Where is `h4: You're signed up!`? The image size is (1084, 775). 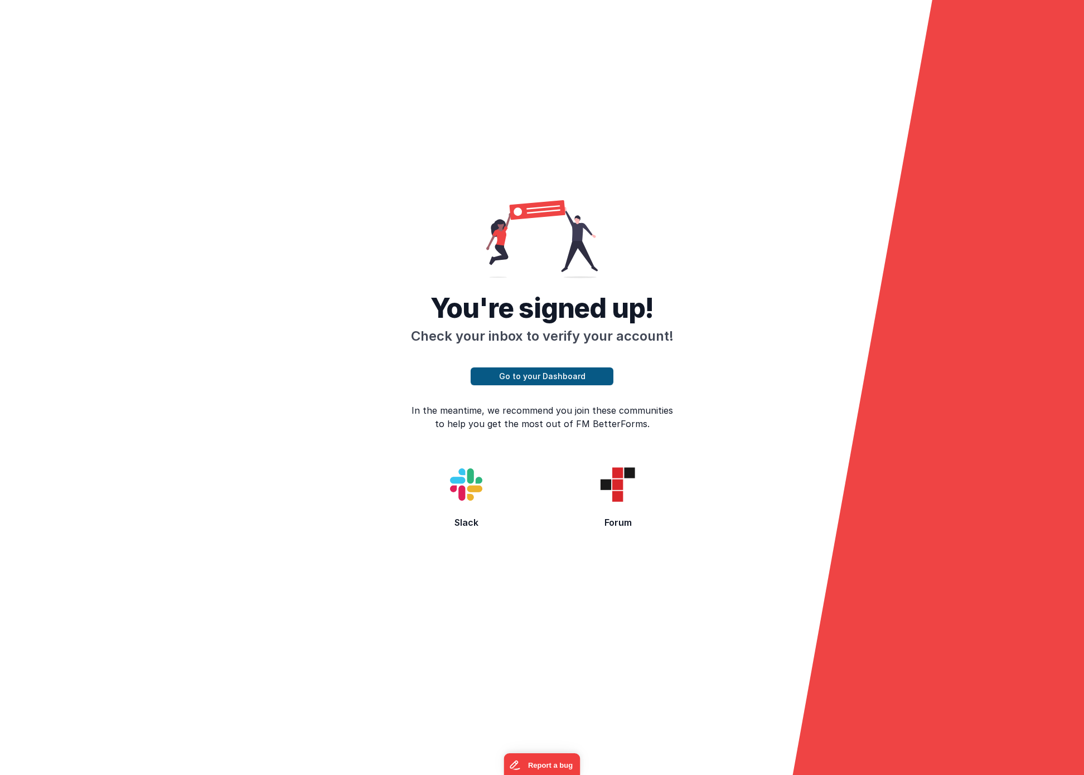 h4: You're signed up! is located at coordinates (542, 308).